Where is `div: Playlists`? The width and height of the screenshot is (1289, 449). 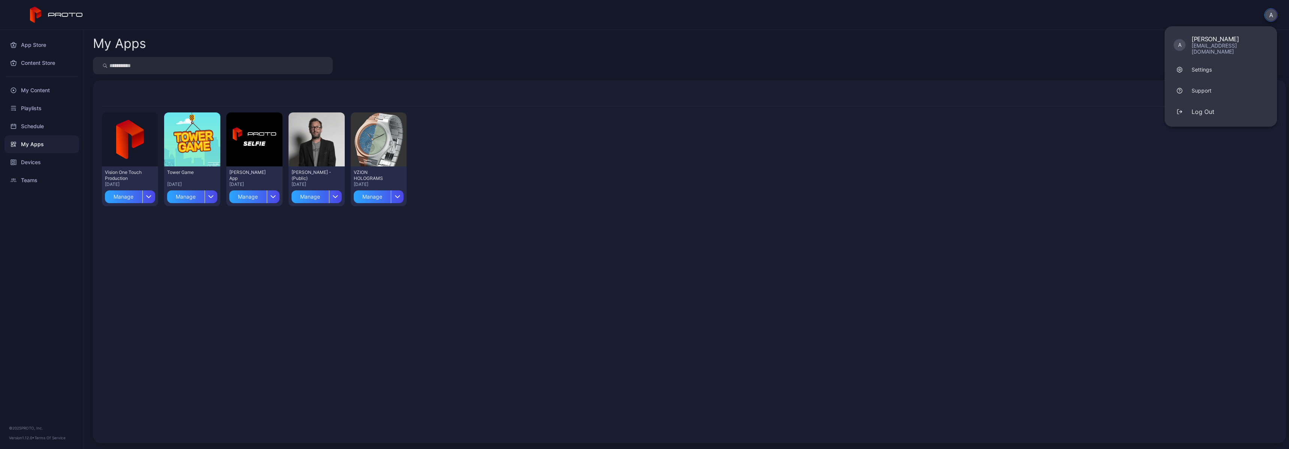
div: Playlists is located at coordinates (42, 108).